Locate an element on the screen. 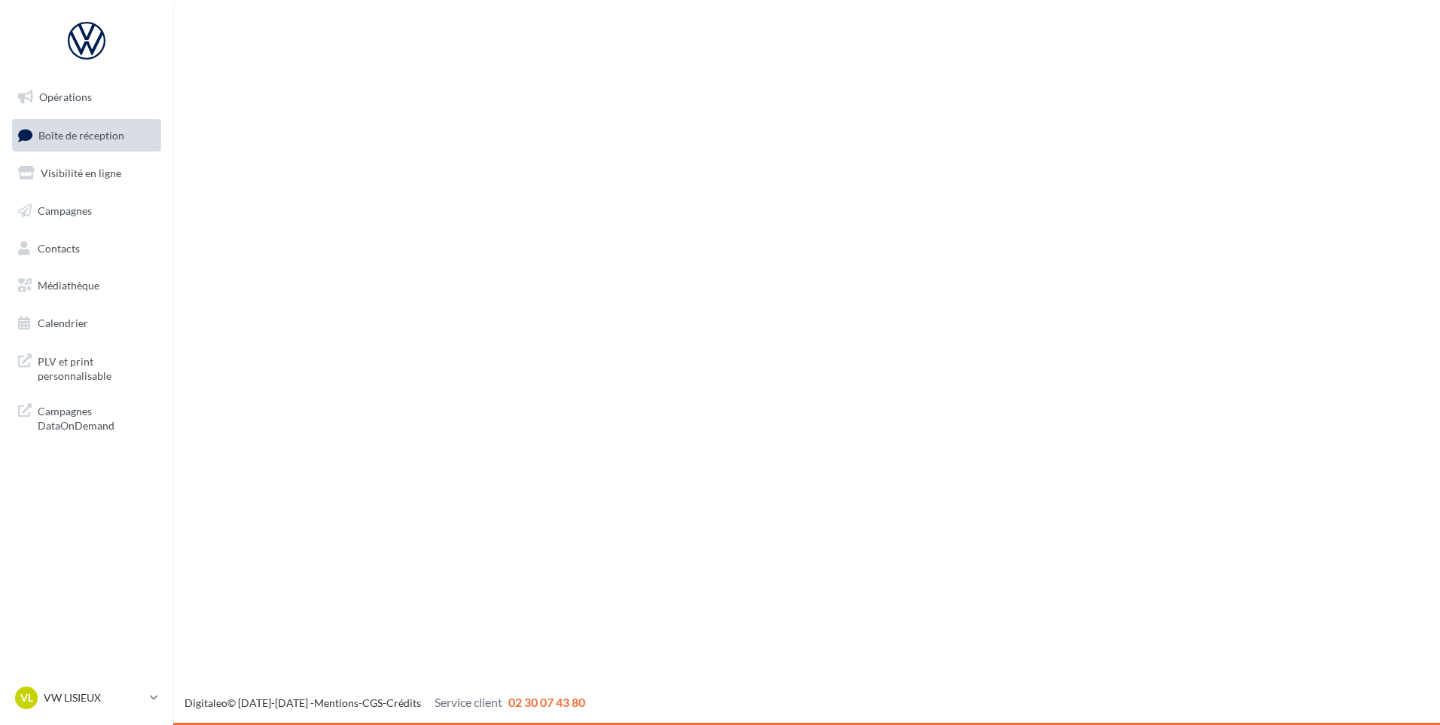 Image resolution: width=1440 pixels, height=725 pixels. a: Digitaleo is located at coordinates (206, 702).